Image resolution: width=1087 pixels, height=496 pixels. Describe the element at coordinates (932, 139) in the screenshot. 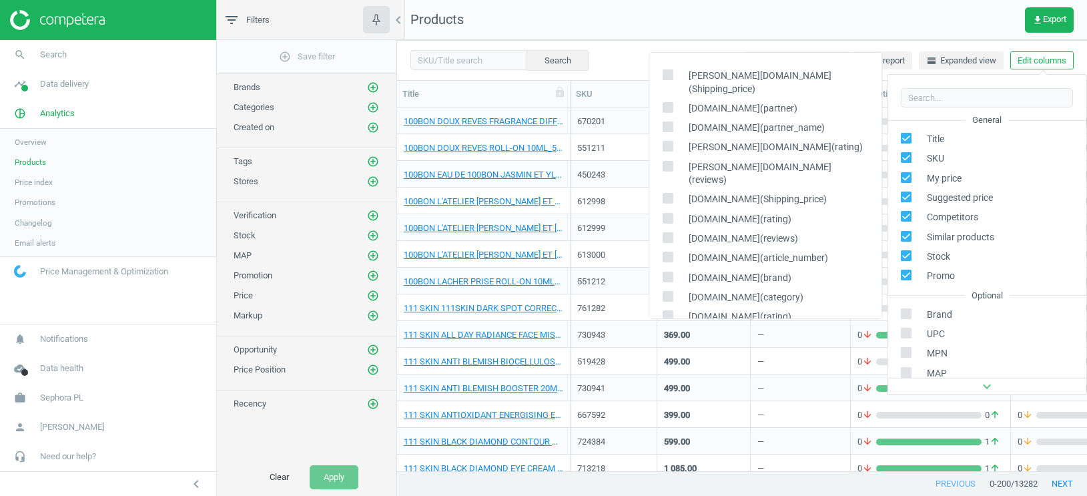

I see `span: Title` at that location.